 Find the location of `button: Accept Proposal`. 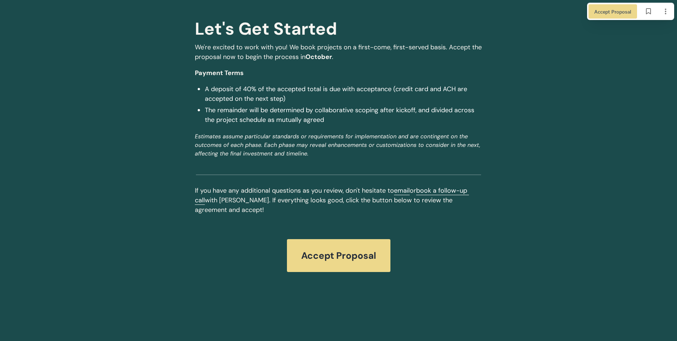

button: Accept Proposal is located at coordinates (613, 11).